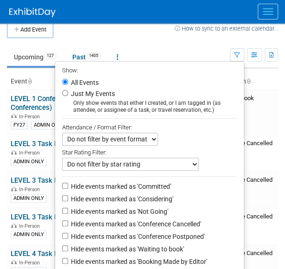 This screenshot has height=269, width=285. I want to click on span: 127, so click(50, 56).